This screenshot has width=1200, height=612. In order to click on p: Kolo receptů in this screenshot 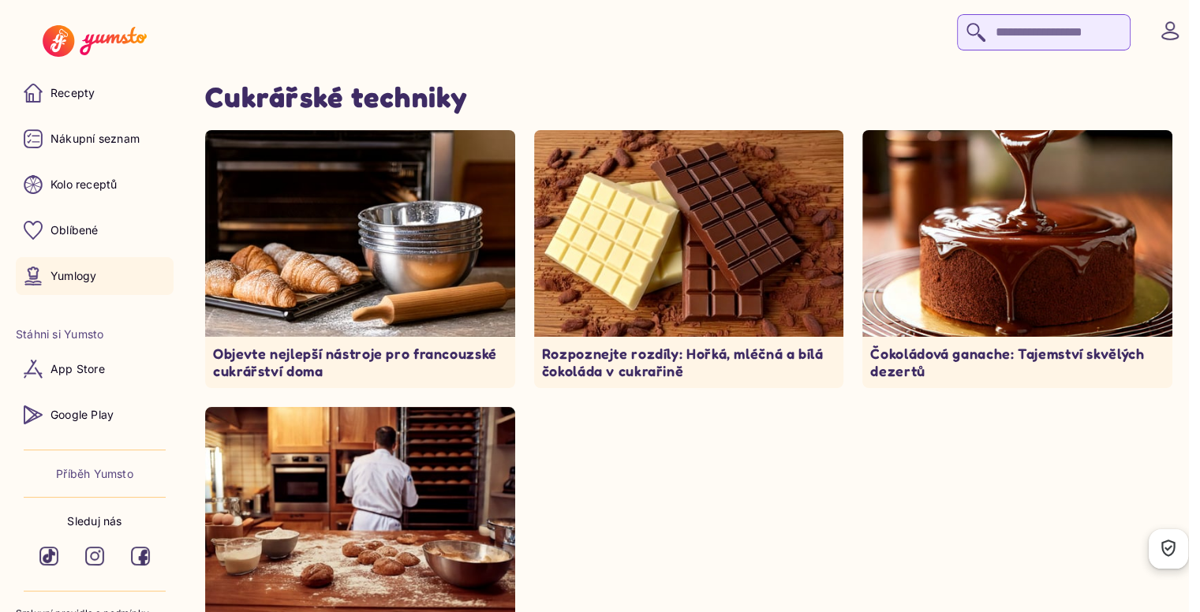, I will do `click(84, 185)`.